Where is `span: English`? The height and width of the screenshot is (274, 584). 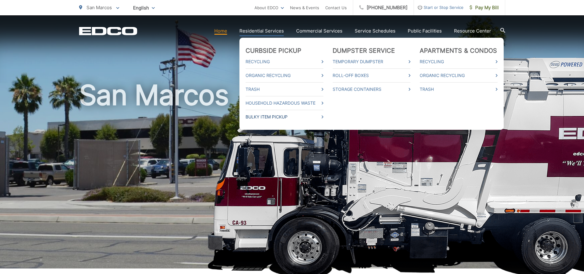 span: English is located at coordinates (144, 8).